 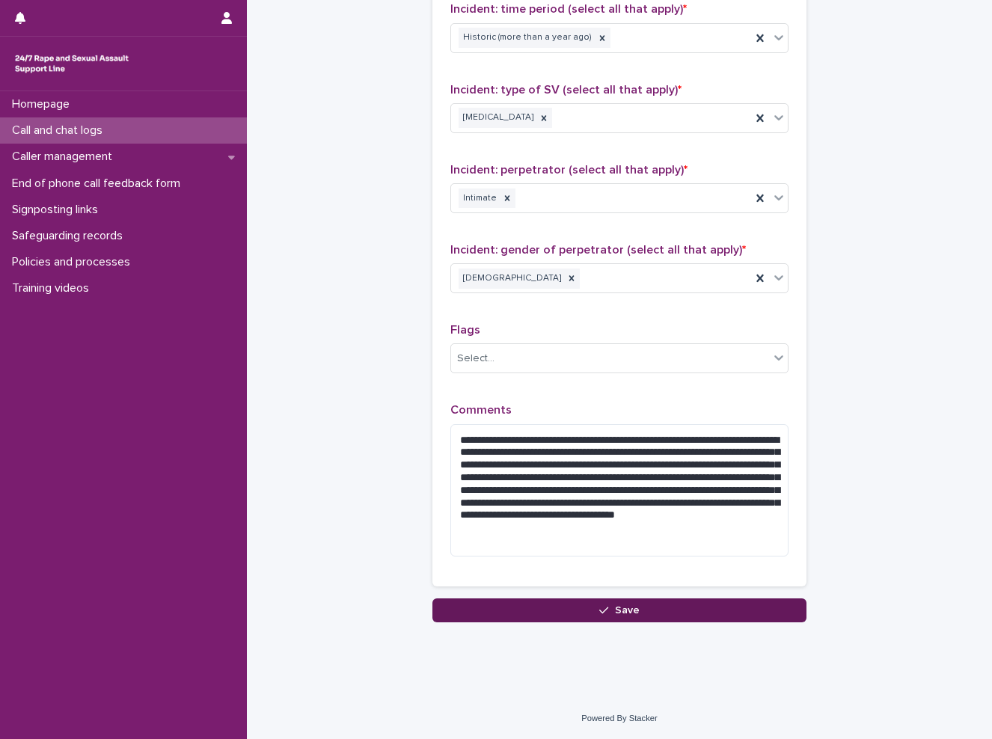 I want to click on p: Caller management, so click(x=65, y=156).